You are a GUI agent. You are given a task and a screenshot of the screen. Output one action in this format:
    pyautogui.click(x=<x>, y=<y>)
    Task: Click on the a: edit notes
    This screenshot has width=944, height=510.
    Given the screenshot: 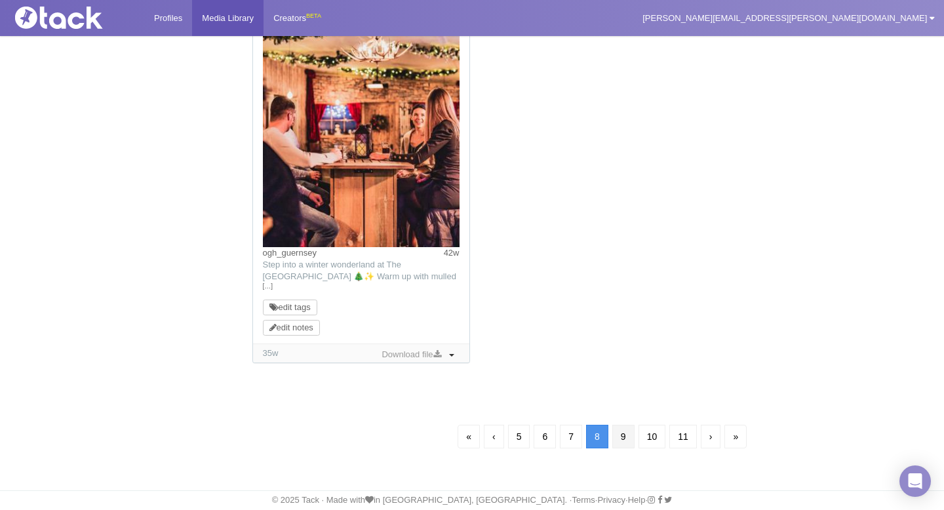 What is the action you would take?
    pyautogui.click(x=291, y=327)
    